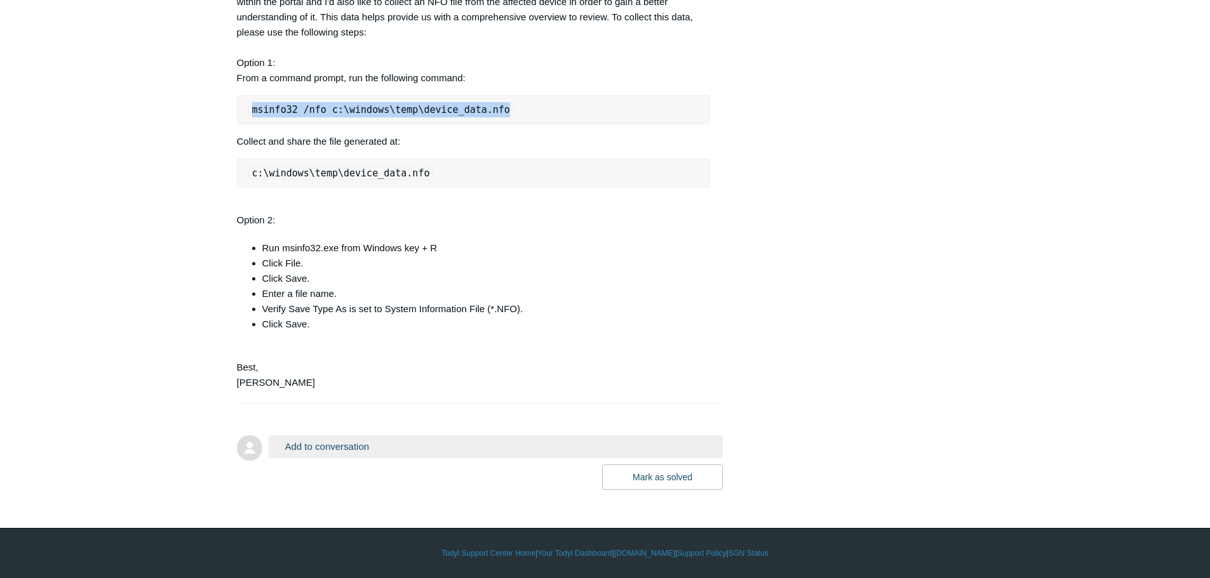  Describe the element at coordinates (662, 477) in the screenshot. I see `button: Mark as solved` at that location.